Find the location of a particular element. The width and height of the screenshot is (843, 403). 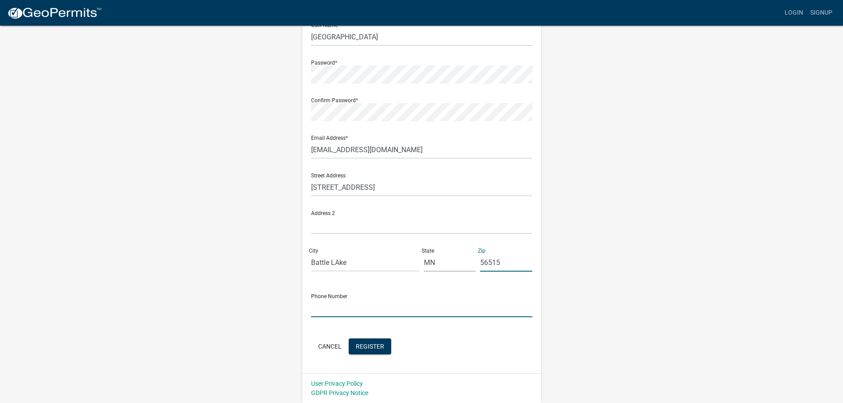

a: Signup is located at coordinates (821, 13).